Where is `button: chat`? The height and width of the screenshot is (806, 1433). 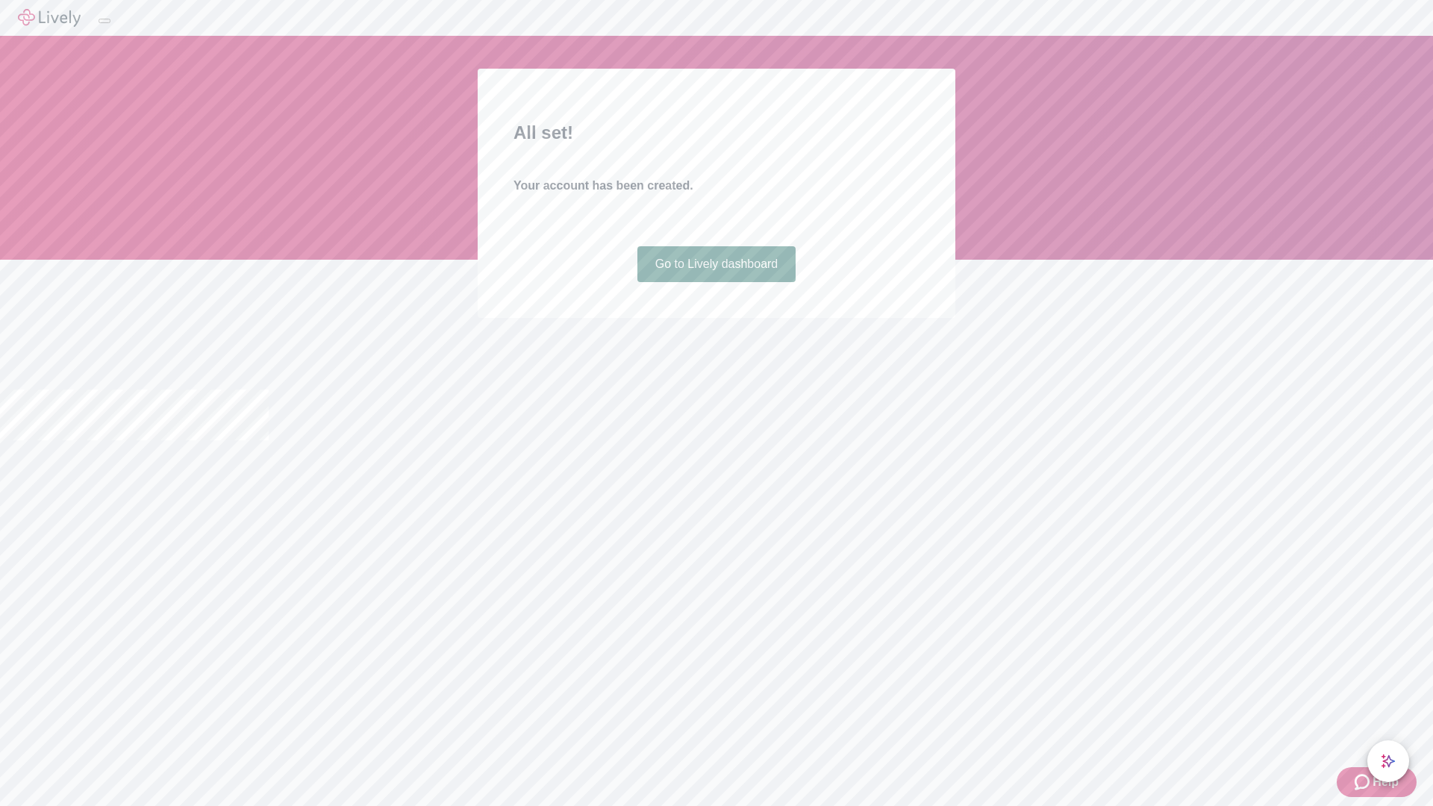 button: chat is located at coordinates (1388, 761).